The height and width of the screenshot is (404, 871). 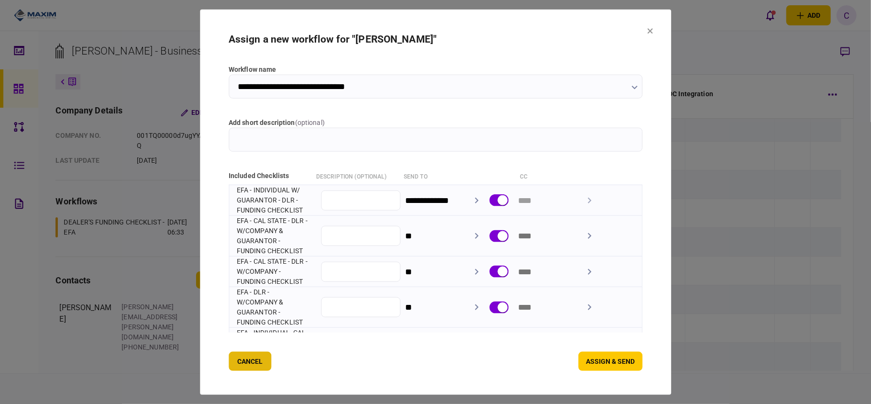 I want to click on div: EFA - DLR - W/COMPANY & GUARANTOR - FUNDING CHECKLIST, so click(x=276, y=307).